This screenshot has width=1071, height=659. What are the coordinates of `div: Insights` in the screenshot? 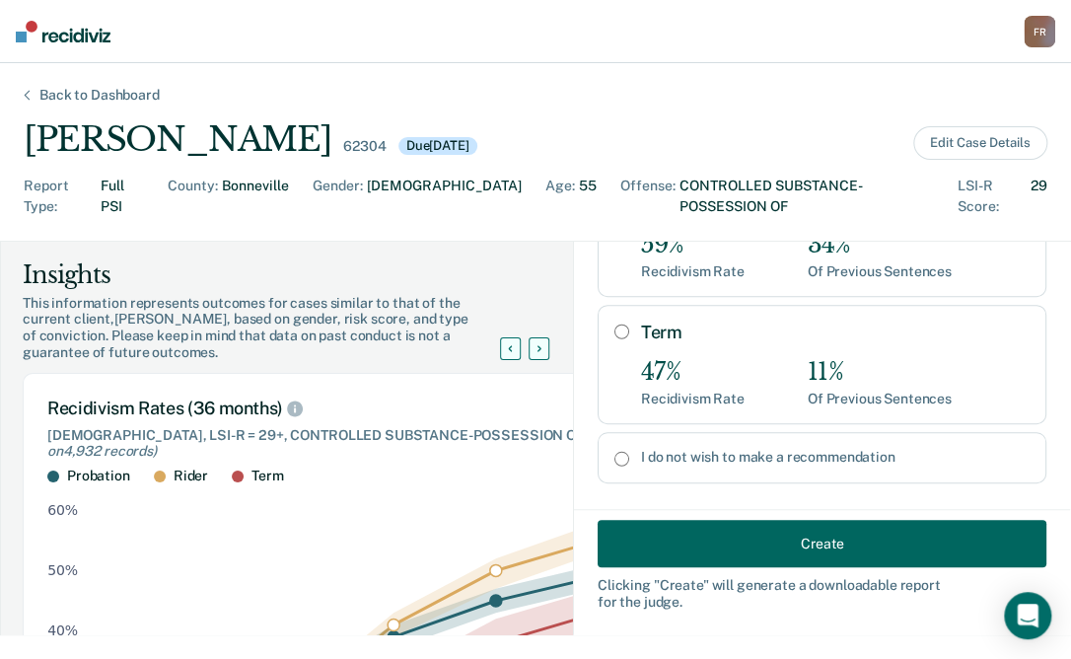 It's located at (273, 275).